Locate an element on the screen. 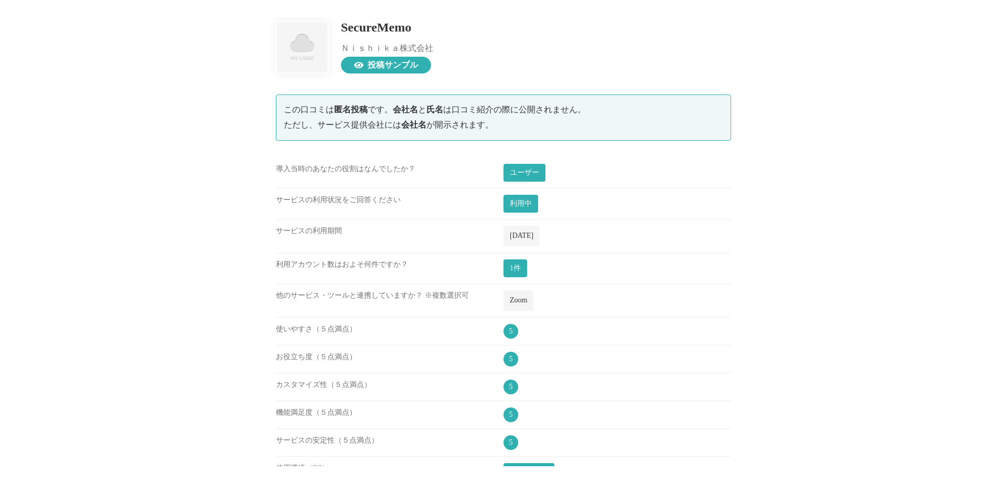 This screenshot has width=1007, height=503. div: 使いやすさ（５点満点） is located at coordinates (390, 334).